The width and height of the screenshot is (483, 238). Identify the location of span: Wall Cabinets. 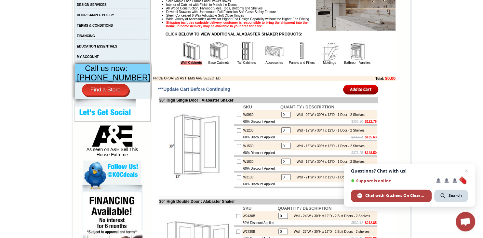
(191, 63).